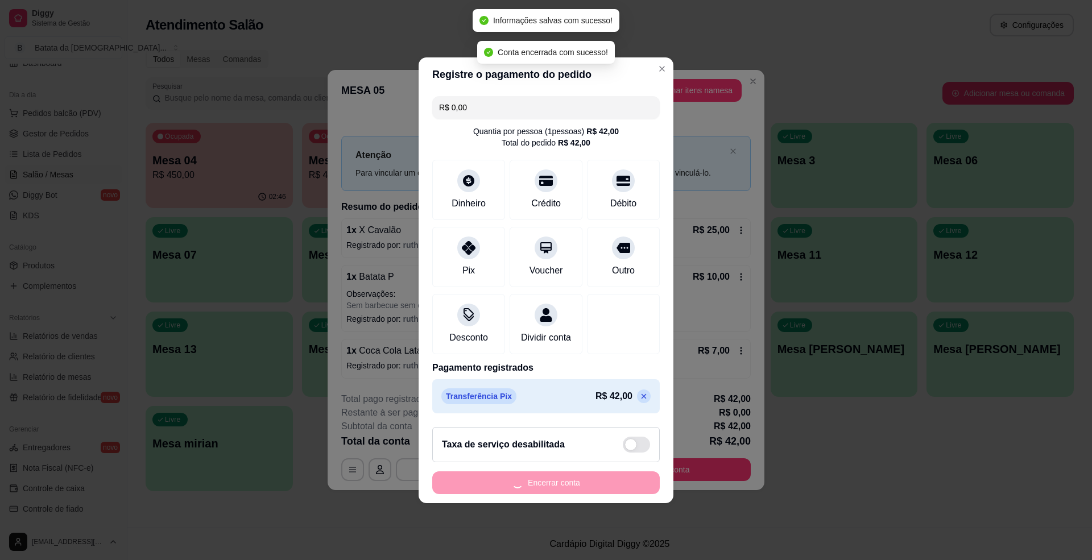 The image size is (1092, 560). What do you see at coordinates (613, 396) in the screenshot?
I see `p: R$ 42,00` at bounding box center [613, 396].